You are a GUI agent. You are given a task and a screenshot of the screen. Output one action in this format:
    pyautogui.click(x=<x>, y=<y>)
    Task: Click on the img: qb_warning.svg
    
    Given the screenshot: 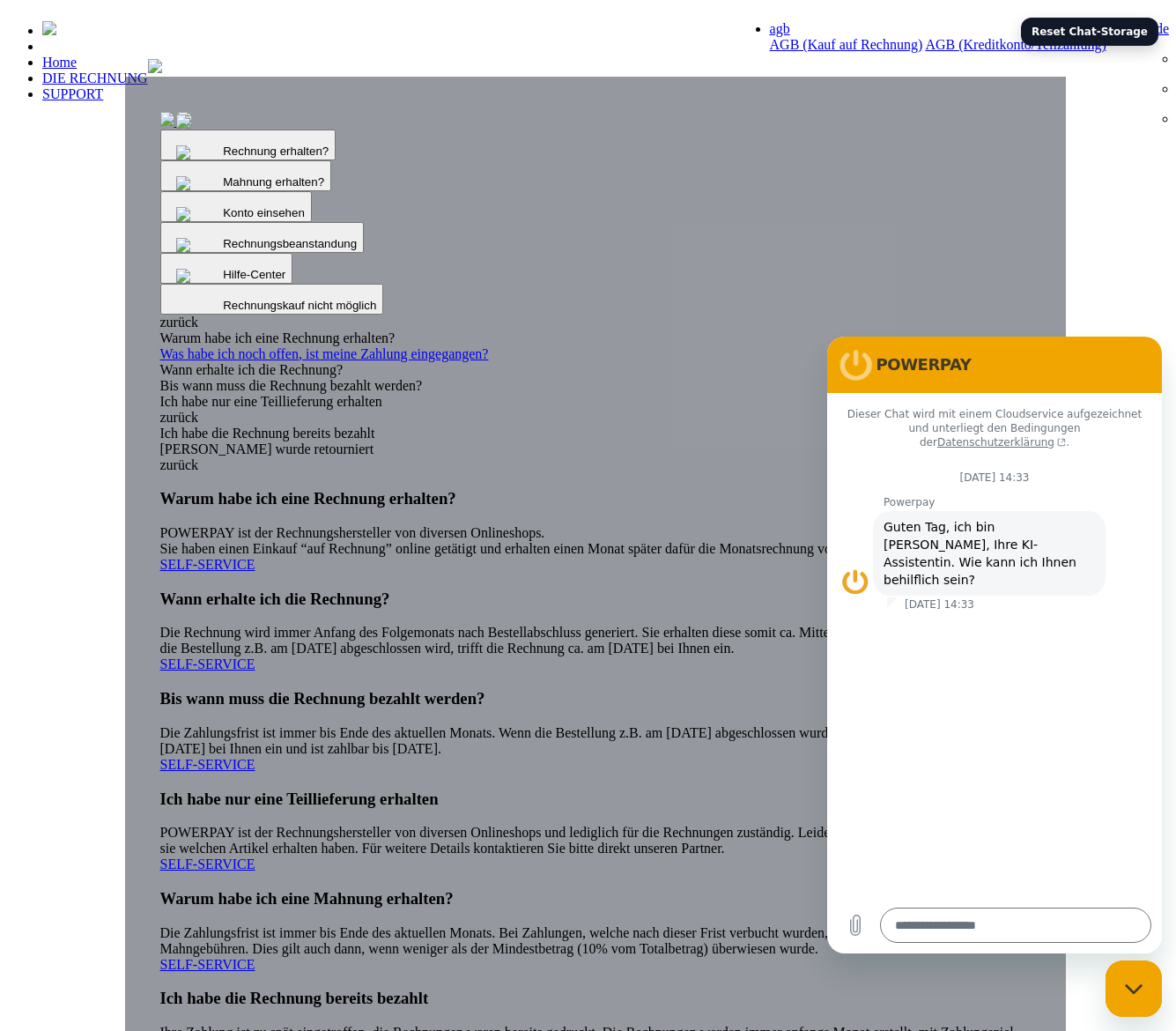 What is the action you would take?
    pyautogui.click(x=198, y=214)
    